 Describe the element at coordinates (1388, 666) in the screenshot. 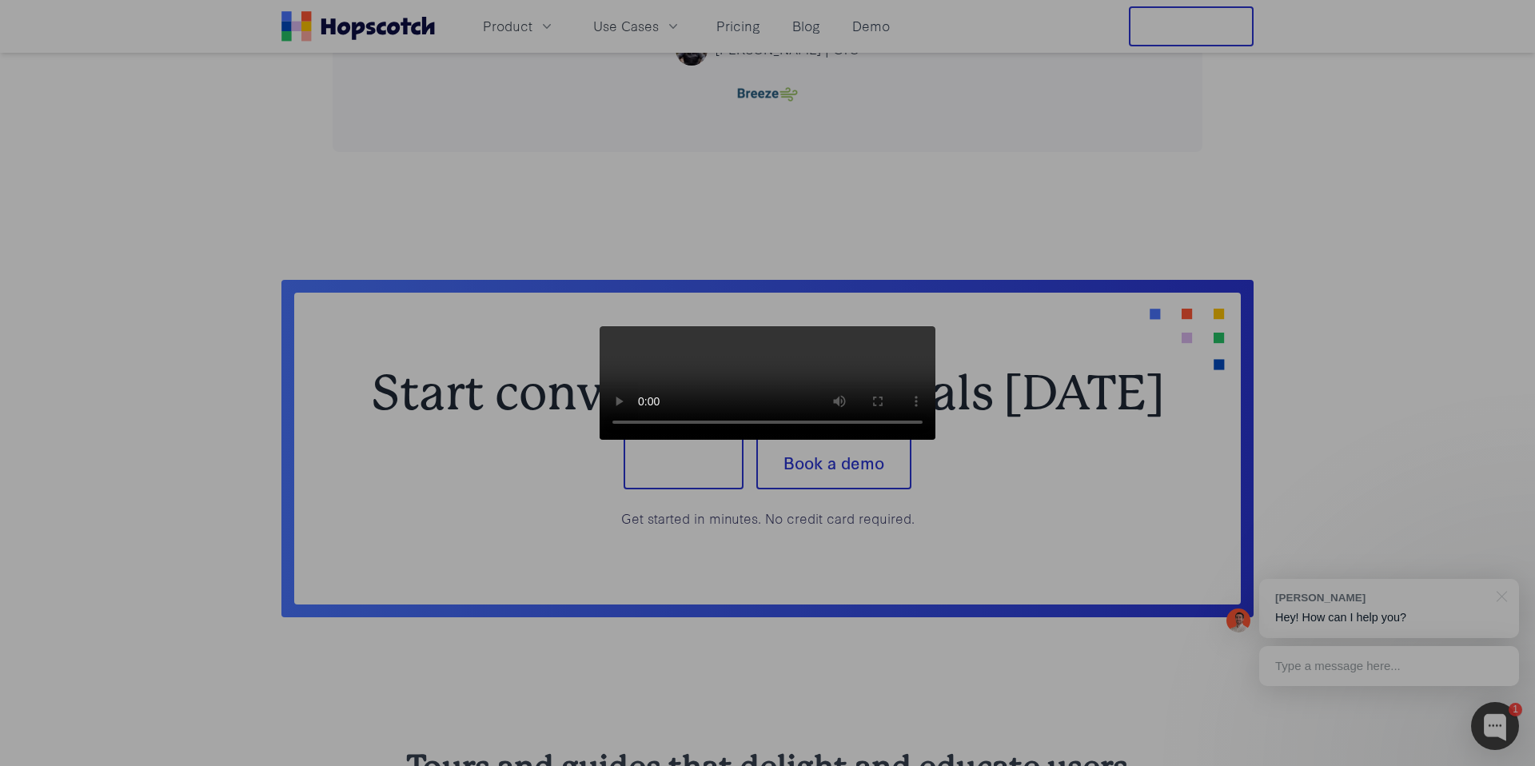

I see `div: Type a message here...` at that location.